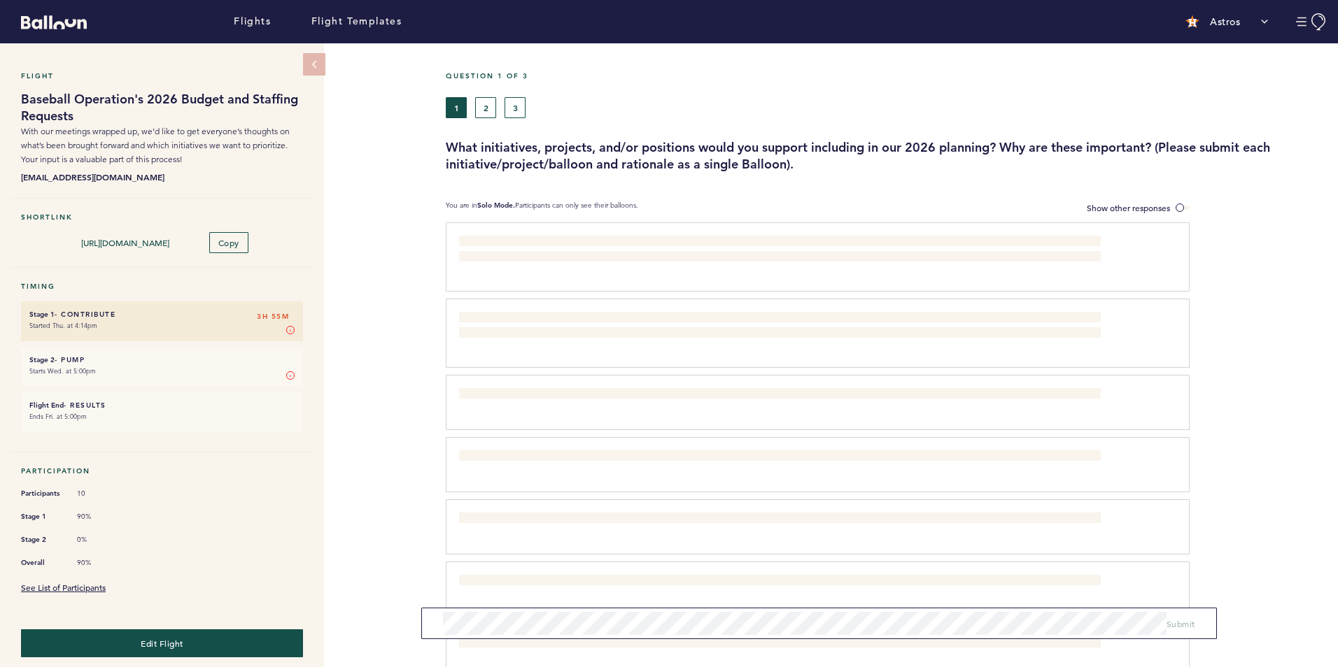 This screenshot has width=1338, height=667. I want to click on span: 3H 55M, so click(273, 317).